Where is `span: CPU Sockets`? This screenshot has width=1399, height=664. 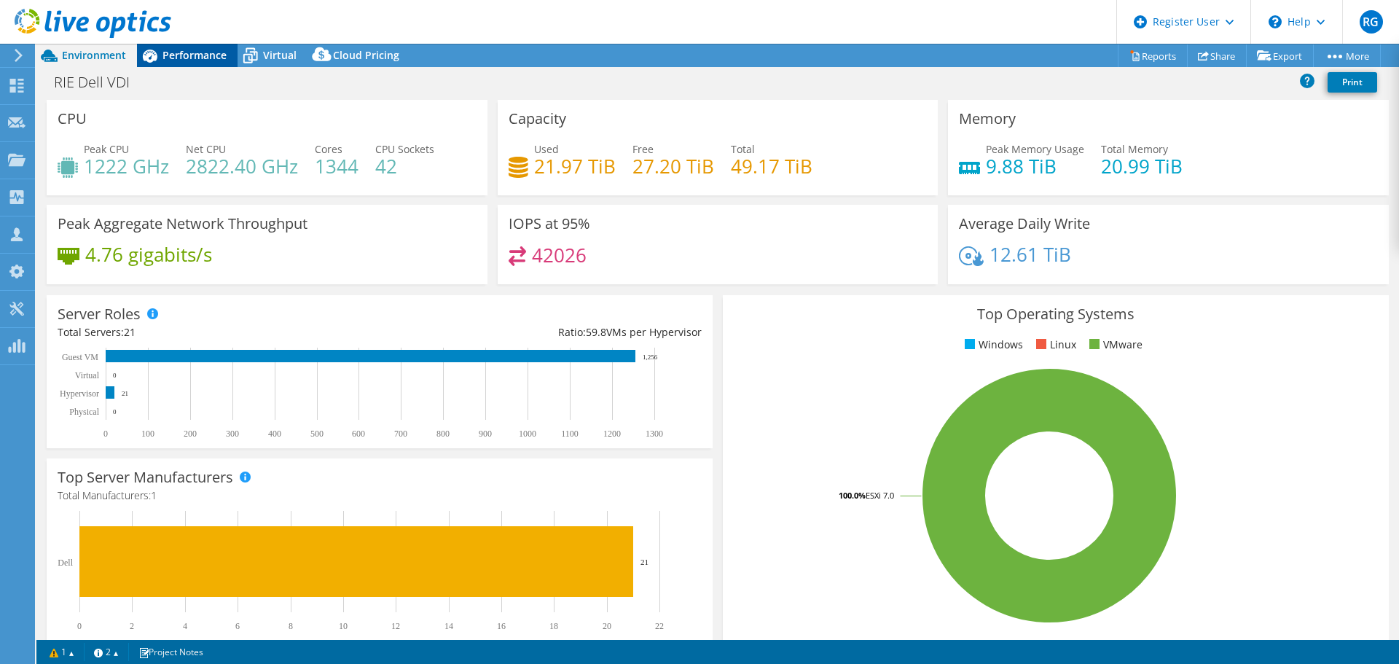 span: CPU Sockets is located at coordinates (404, 149).